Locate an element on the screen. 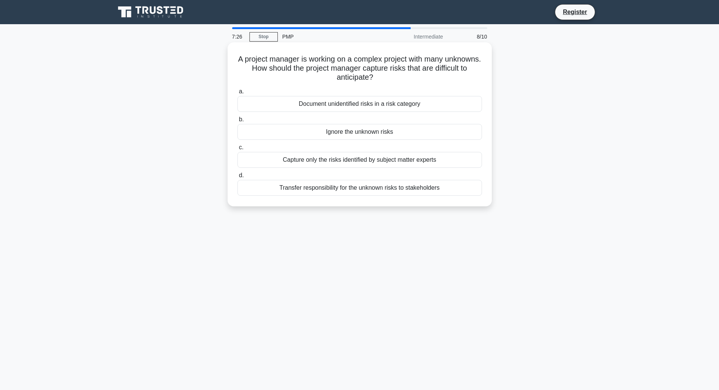 The width and height of the screenshot is (719, 390). a: Register is located at coordinates (575, 12).